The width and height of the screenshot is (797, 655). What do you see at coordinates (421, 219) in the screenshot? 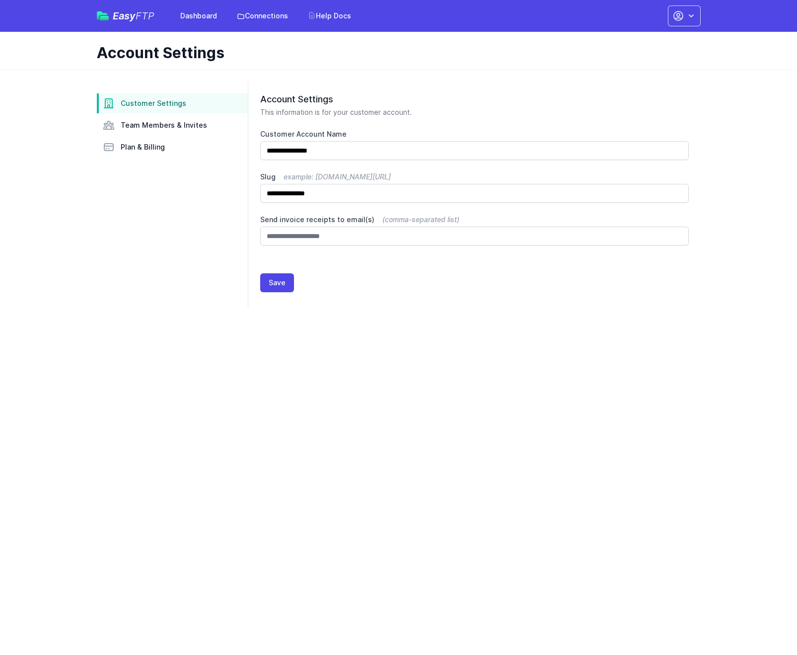
I see `span: (comma-separated list)` at bounding box center [421, 219].